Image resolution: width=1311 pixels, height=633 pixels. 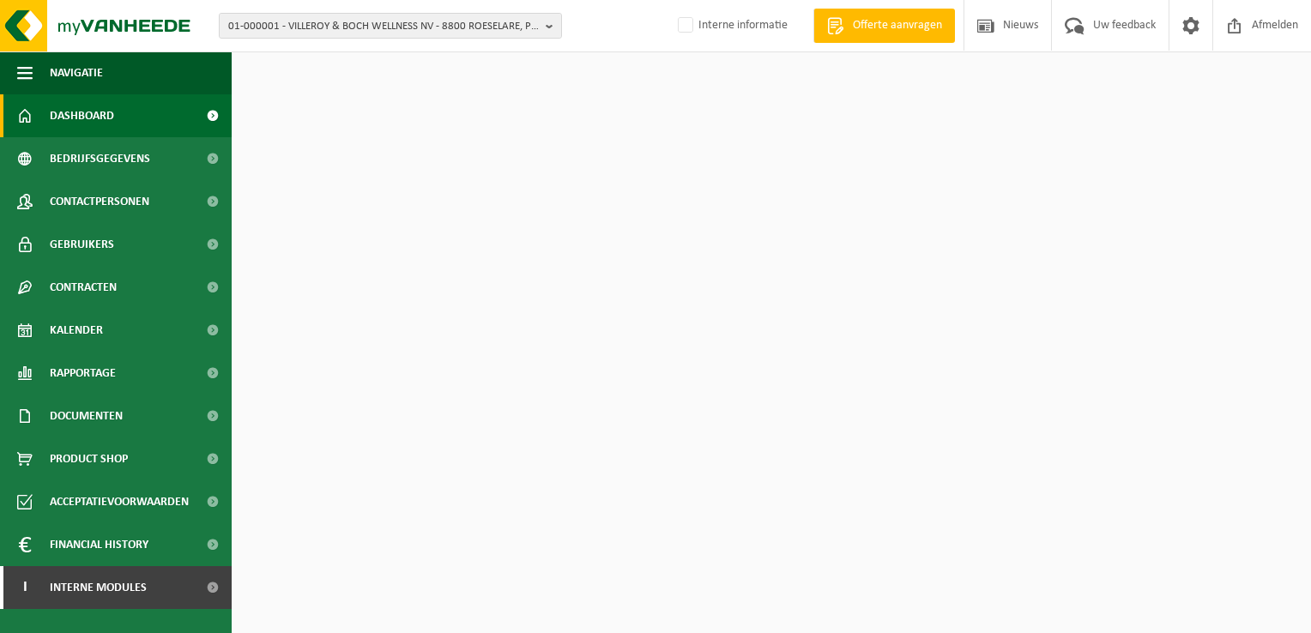 What do you see at coordinates (897, 26) in the screenshot?
I see `span: Offerte aanvragen` at bounding box center [897, 26].